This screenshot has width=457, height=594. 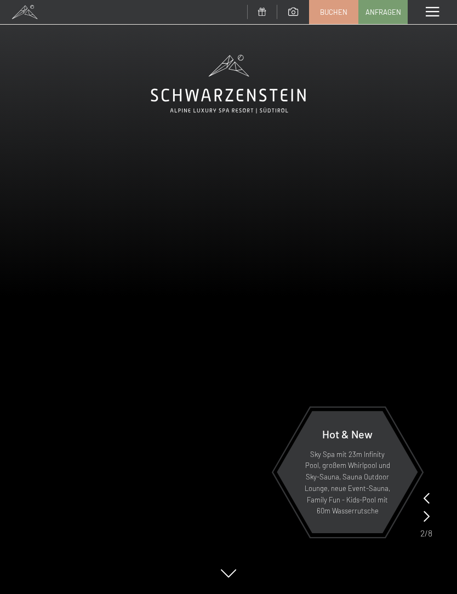 I want to click on span: Anfragen, so click(x=383, y=12).